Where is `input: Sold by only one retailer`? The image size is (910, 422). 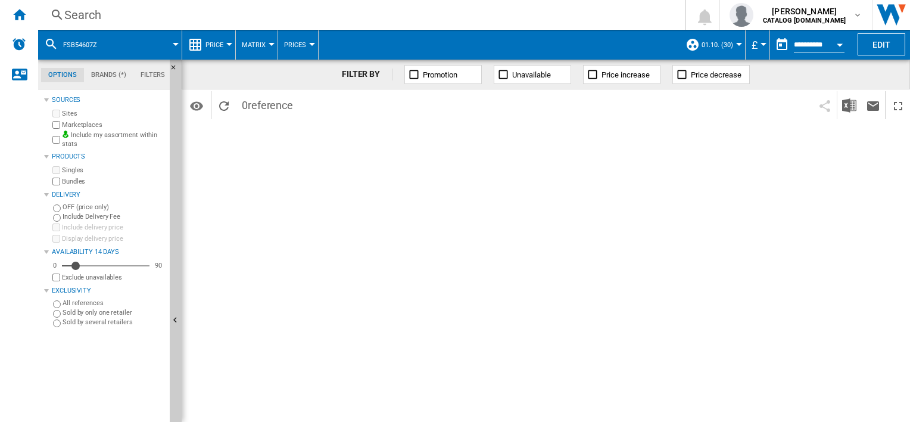 input: Sold by only one retailer is located at coordinates (57, 313).